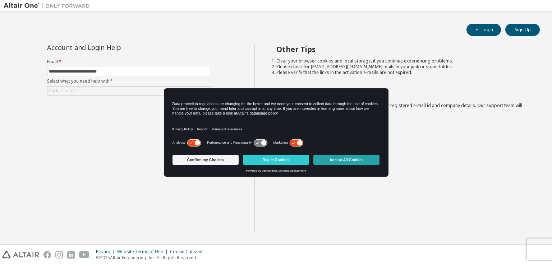 This screenshot has width=552, height=265. I want to click on span: with a brief description of the problem, your registered e-mail id and company details. Our suppo..., so click(399, 108).